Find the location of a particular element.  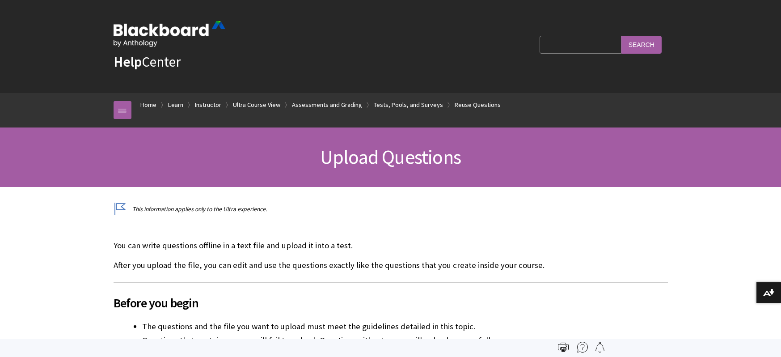

a: Instructor is located at coordinates (208, 105).